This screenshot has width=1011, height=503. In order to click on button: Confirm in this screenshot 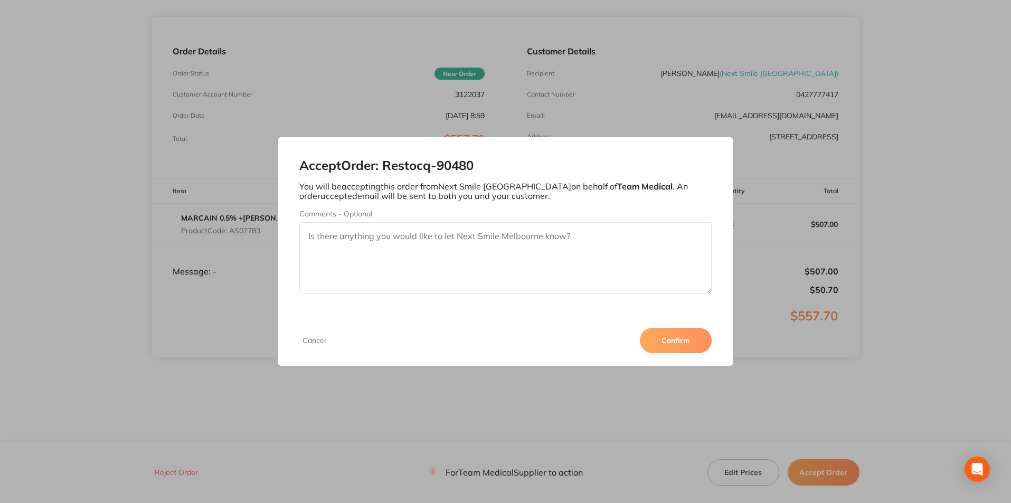, I will do `click(676, 341)`.